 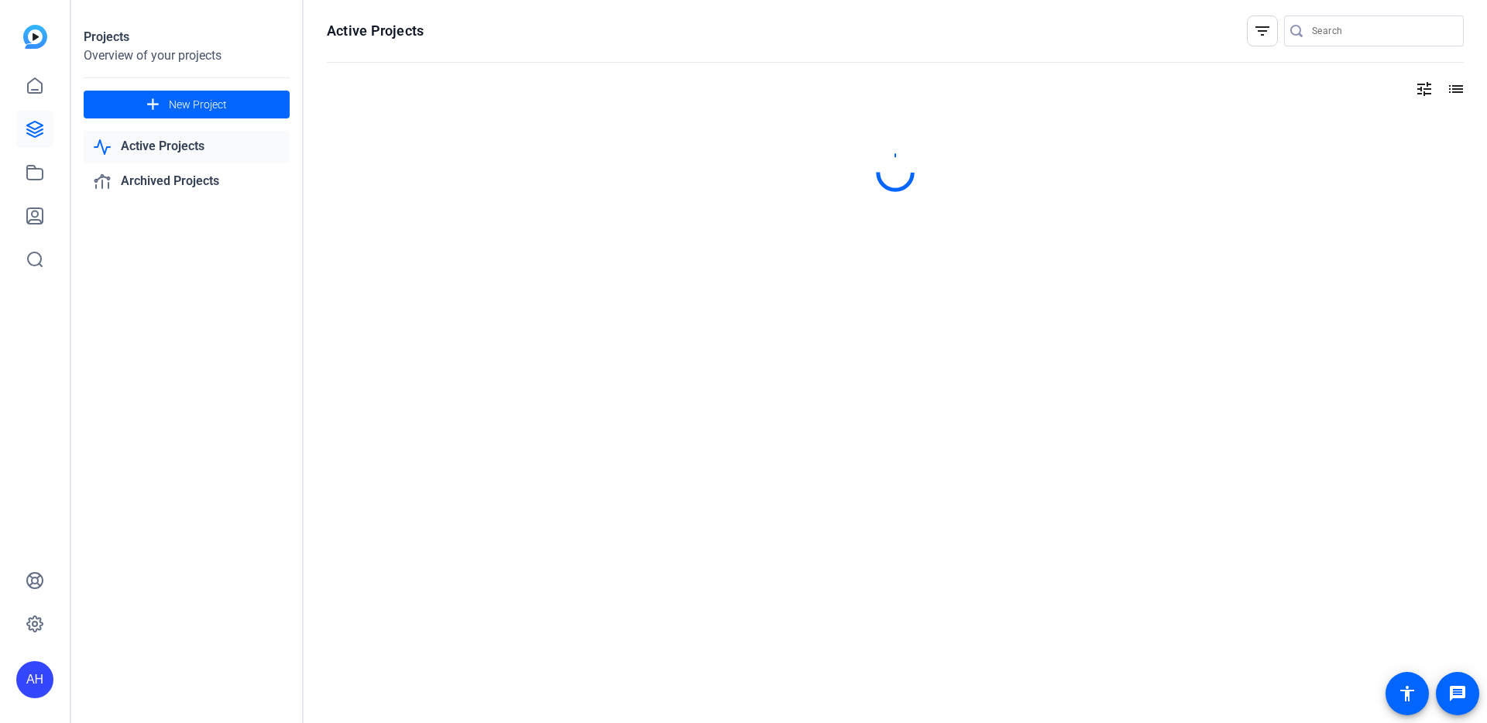 What do you see at coordinates (1381, 31) in the screenshot?
I see `input: Search` at bounding box center [1381, 31].